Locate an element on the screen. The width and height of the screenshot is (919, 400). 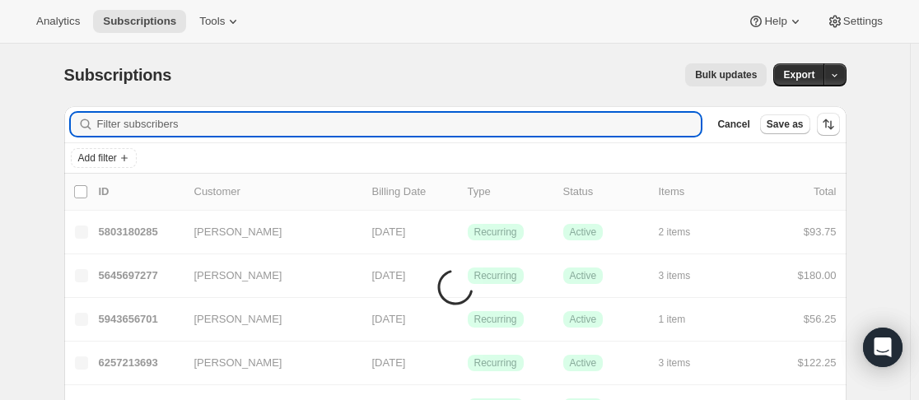
button: Help is located at coordinates (775, 21).